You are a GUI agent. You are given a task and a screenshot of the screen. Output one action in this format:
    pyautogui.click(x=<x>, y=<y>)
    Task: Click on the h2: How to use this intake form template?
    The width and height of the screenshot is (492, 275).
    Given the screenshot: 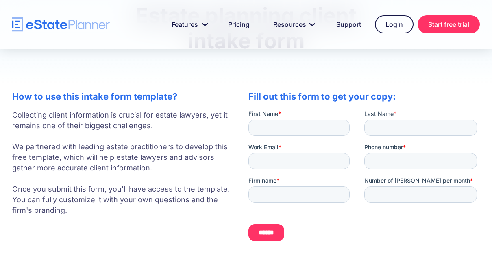 What is the action you would take?
    pyautogui.click(x=122, y=96)
    